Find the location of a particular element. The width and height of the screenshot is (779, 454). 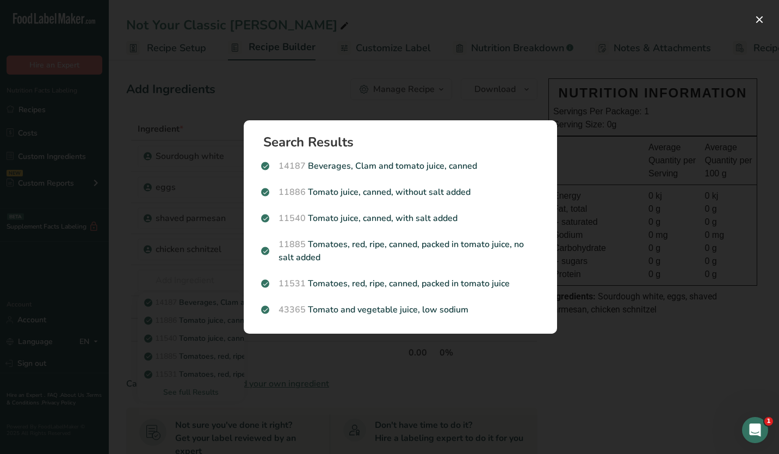

span: 43365 is located at coordinates (292, 310).